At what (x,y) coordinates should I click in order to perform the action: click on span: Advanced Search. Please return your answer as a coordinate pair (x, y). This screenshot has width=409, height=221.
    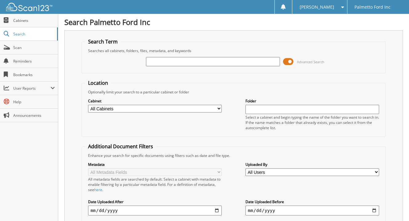
    Looking at the image, I should click on (311, 62).